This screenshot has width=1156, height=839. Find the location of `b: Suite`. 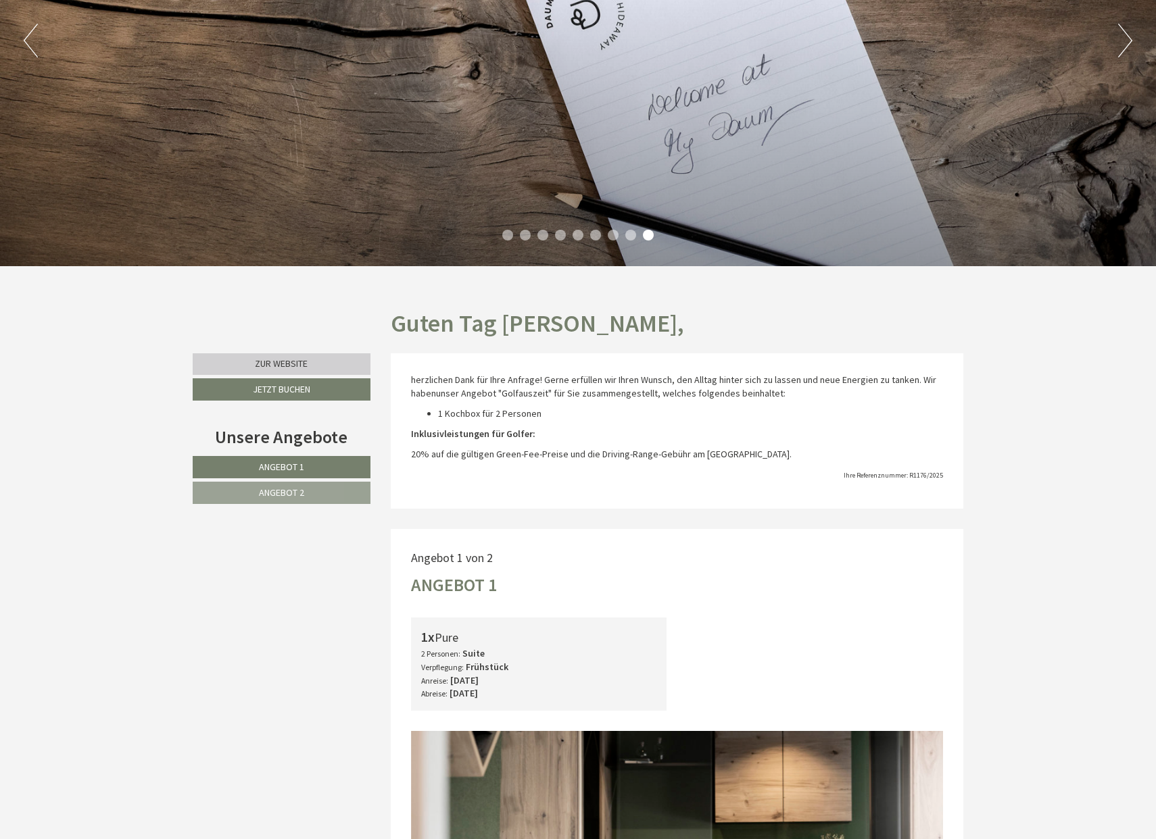

b: Suite is located at coordinates (473, 654).